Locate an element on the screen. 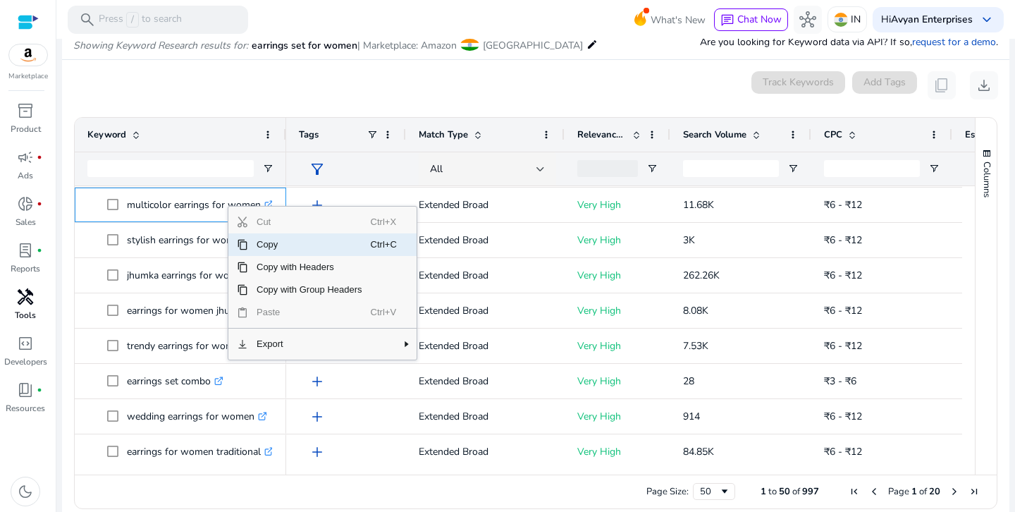 The width and height of the screenshot is (1015, 512). input: Keyword Filter Input is located at coordinates (171, 168).